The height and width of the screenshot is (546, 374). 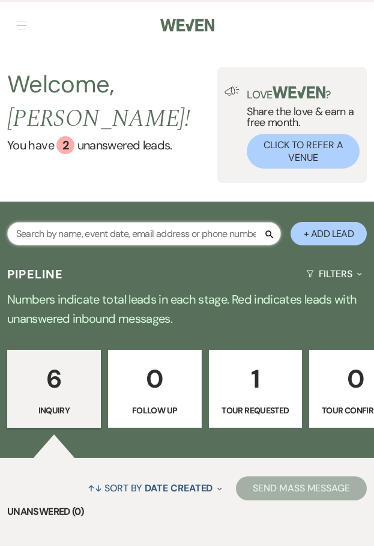 I want to click on input: Search by name, event date, email address or phone number, so click(x=144, y=233).